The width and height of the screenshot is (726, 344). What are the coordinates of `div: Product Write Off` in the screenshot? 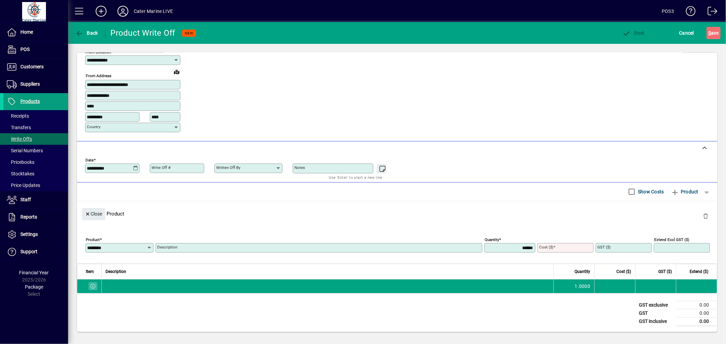 It's located at (143, 33).